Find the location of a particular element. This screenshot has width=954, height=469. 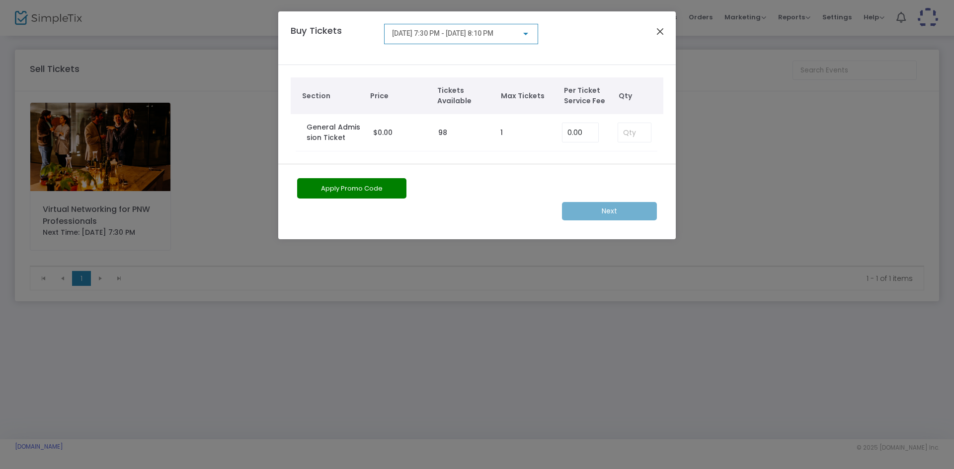

button: Close is located at coordinates (660, 31).